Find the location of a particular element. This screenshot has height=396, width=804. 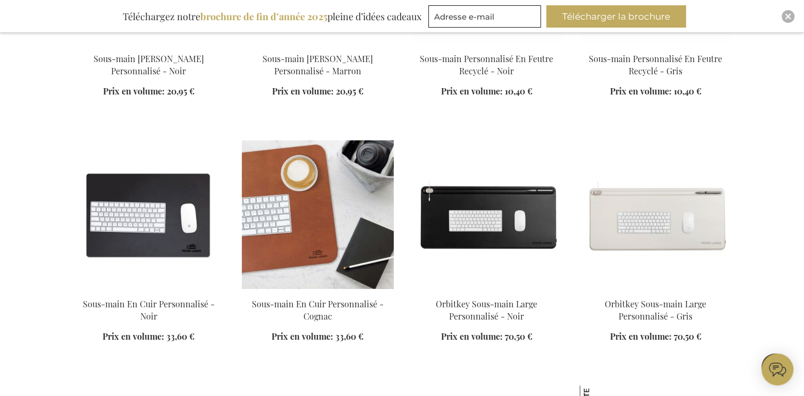

img: Close is located at coordinates (788, 16).